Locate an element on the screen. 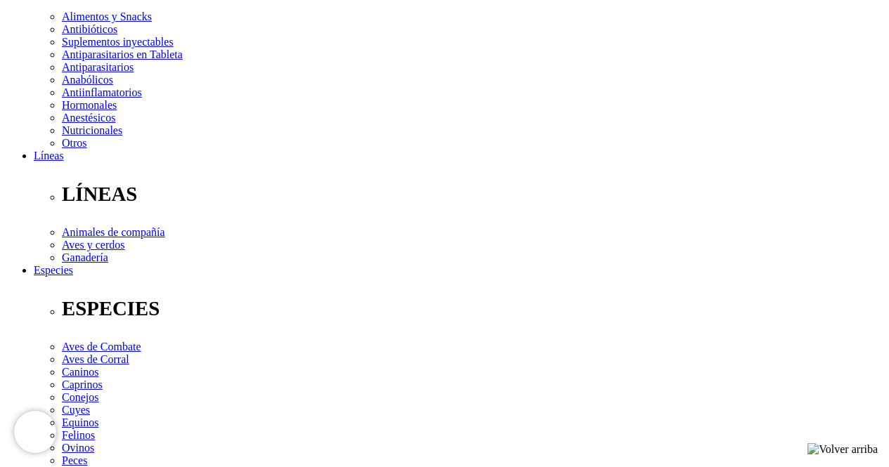 This screenshot has width=889, height=467. a: Especies is located at coordinates (53, 270).